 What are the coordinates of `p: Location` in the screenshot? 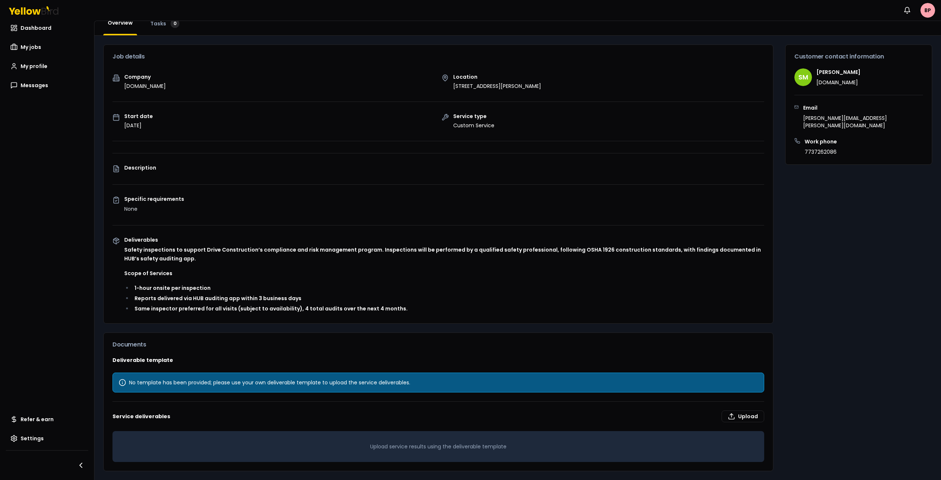 It's located at (497, 77).